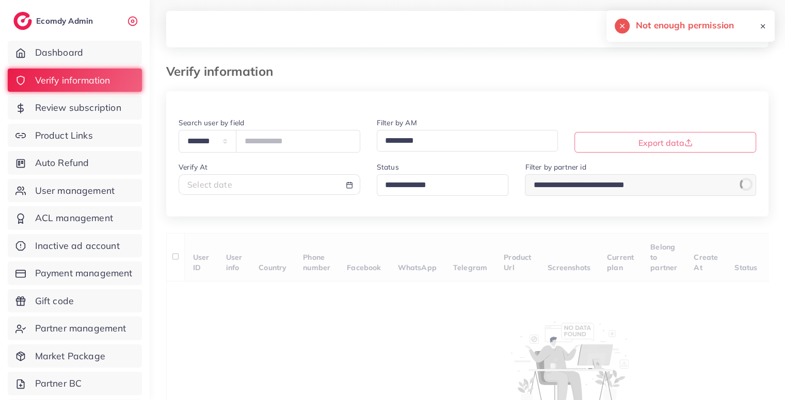 This screenshot has height=400, width=785. Describe the element at coordinates (84, 273) in the screenshot. I see `span: Payment management` at that location.